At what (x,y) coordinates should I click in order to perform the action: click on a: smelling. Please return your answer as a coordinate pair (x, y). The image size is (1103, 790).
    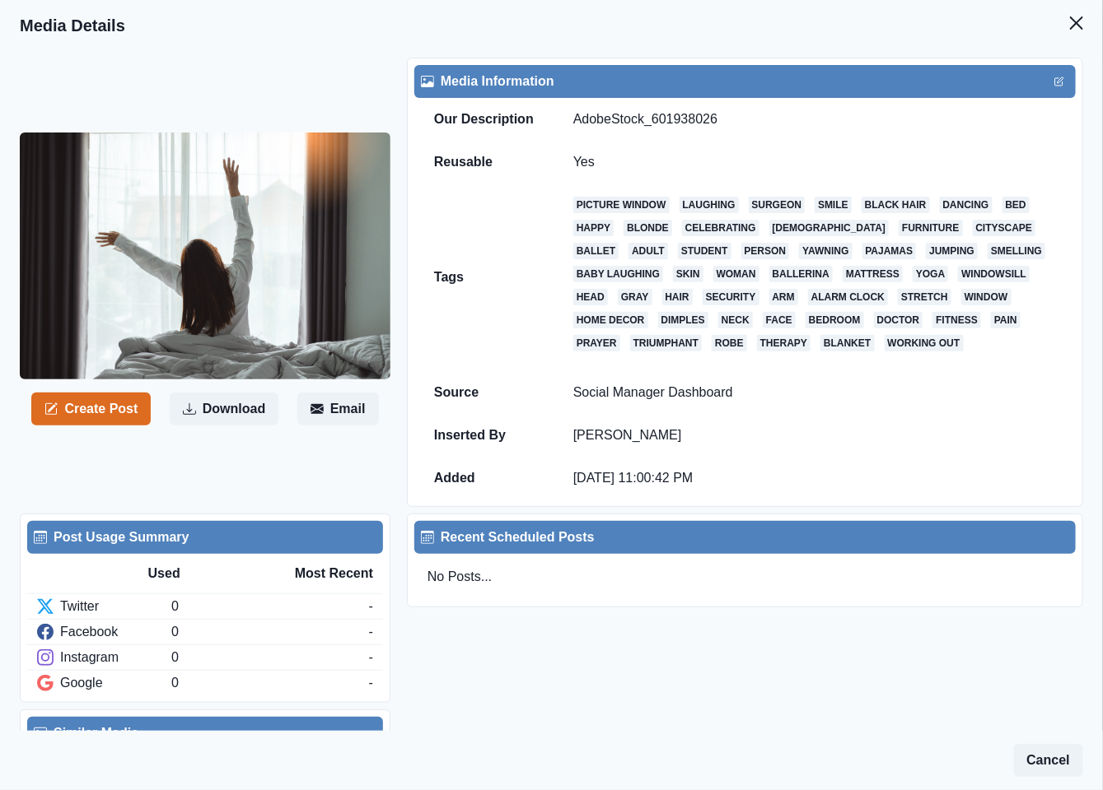
    Looking at the image, I should click on (1016, 251).